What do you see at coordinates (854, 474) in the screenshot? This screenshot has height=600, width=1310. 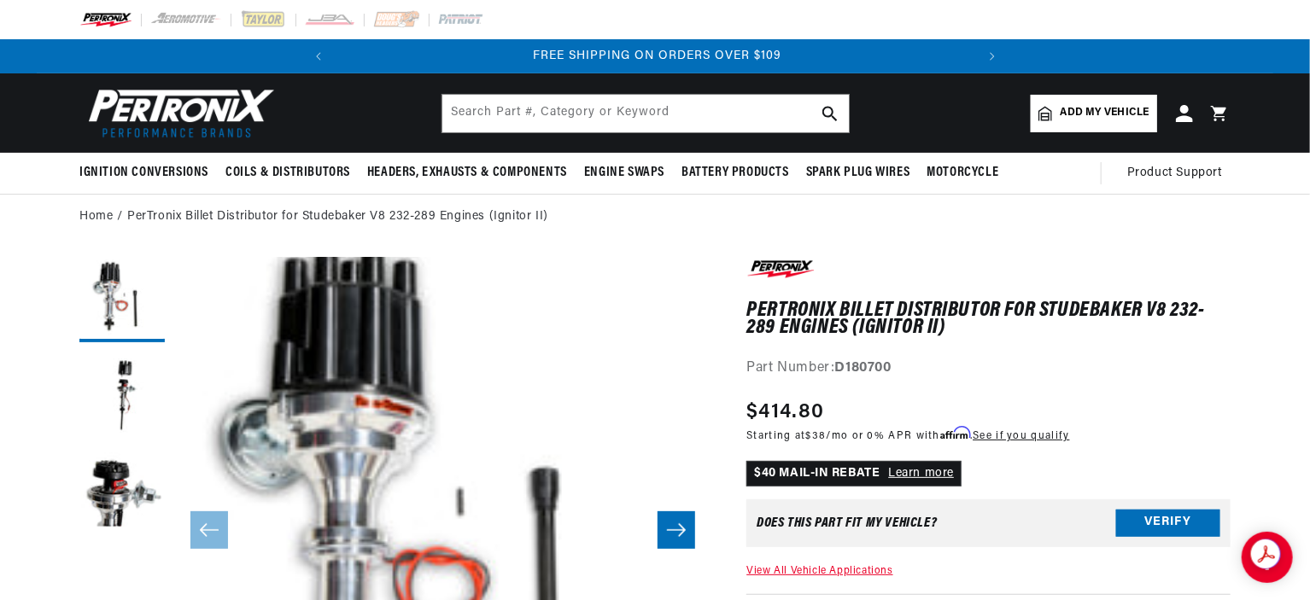 I see `p: $40 MAIL-IN REBATE` at bounding box center [854, 474].